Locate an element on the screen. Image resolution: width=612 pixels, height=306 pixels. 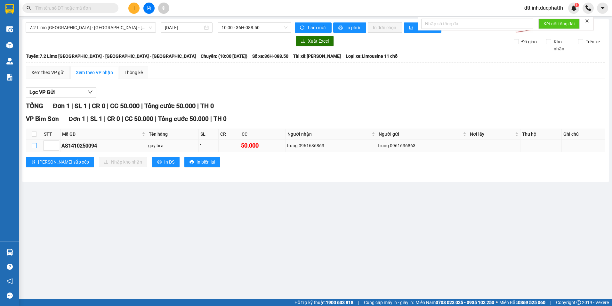
button: printerIn DS is located at coordinates (166, 162).